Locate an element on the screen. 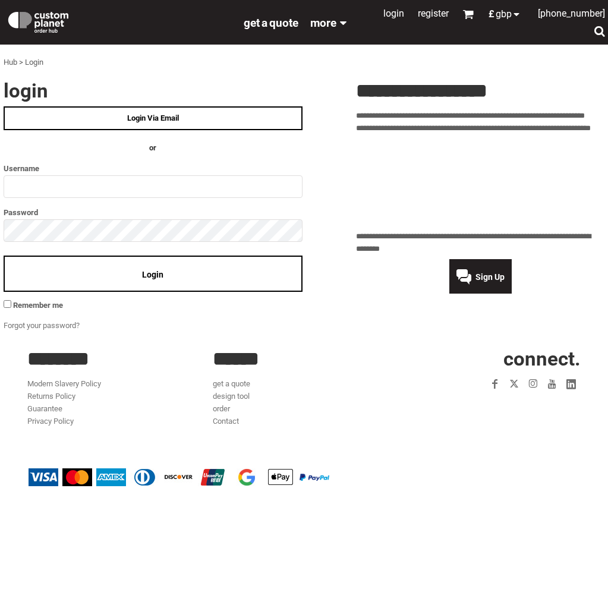 The width and height of the screenshot is (608, 589). img: PayPal is located at coordinates (314, 477).